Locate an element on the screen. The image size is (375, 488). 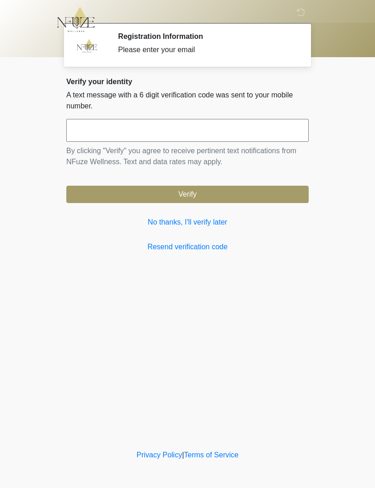
div: Please enter your email is located at coordinates (206, 50).